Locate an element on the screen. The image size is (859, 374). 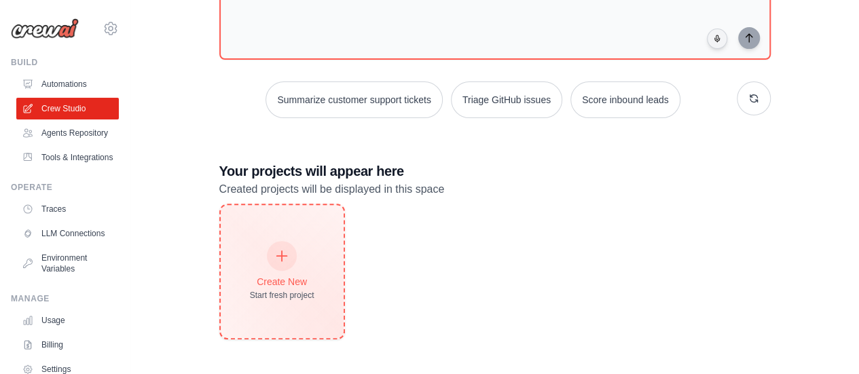
img: Logo is located at coordinates (45, 29).